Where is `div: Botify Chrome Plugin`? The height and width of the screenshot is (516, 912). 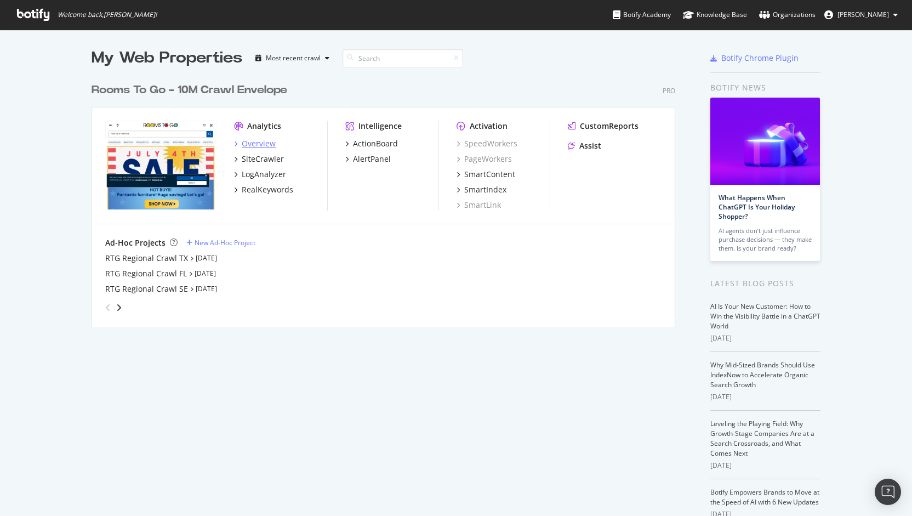
div: Botify Chrome Plugin is located at coordinates (760, 58).